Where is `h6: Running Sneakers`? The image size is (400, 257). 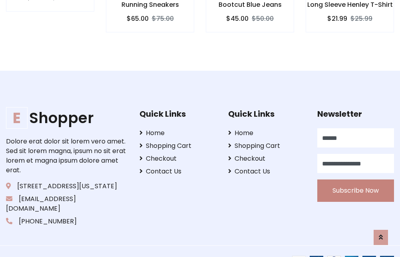
h6: Running Sneakers is located at coordinates (150, 4).